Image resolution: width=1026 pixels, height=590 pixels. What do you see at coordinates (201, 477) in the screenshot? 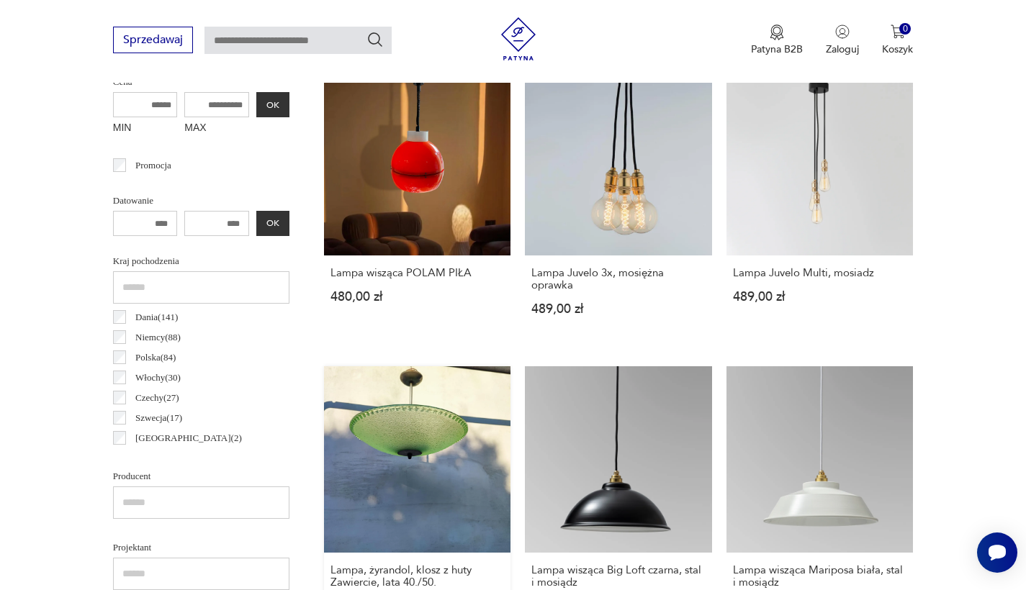
I see `p: Producent` at bounding box center [201, 477].